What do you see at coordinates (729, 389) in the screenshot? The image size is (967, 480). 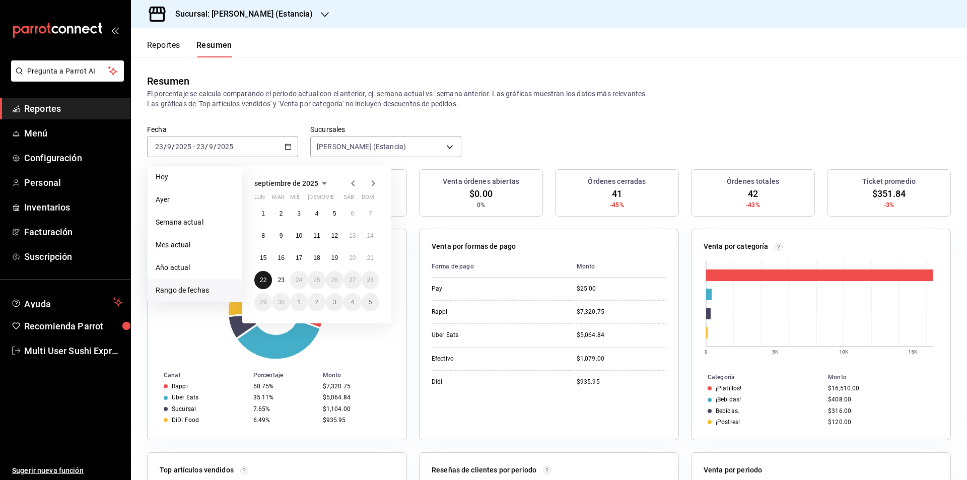 I see `div: ¡Platillos!` at bounding box center [729, 389].